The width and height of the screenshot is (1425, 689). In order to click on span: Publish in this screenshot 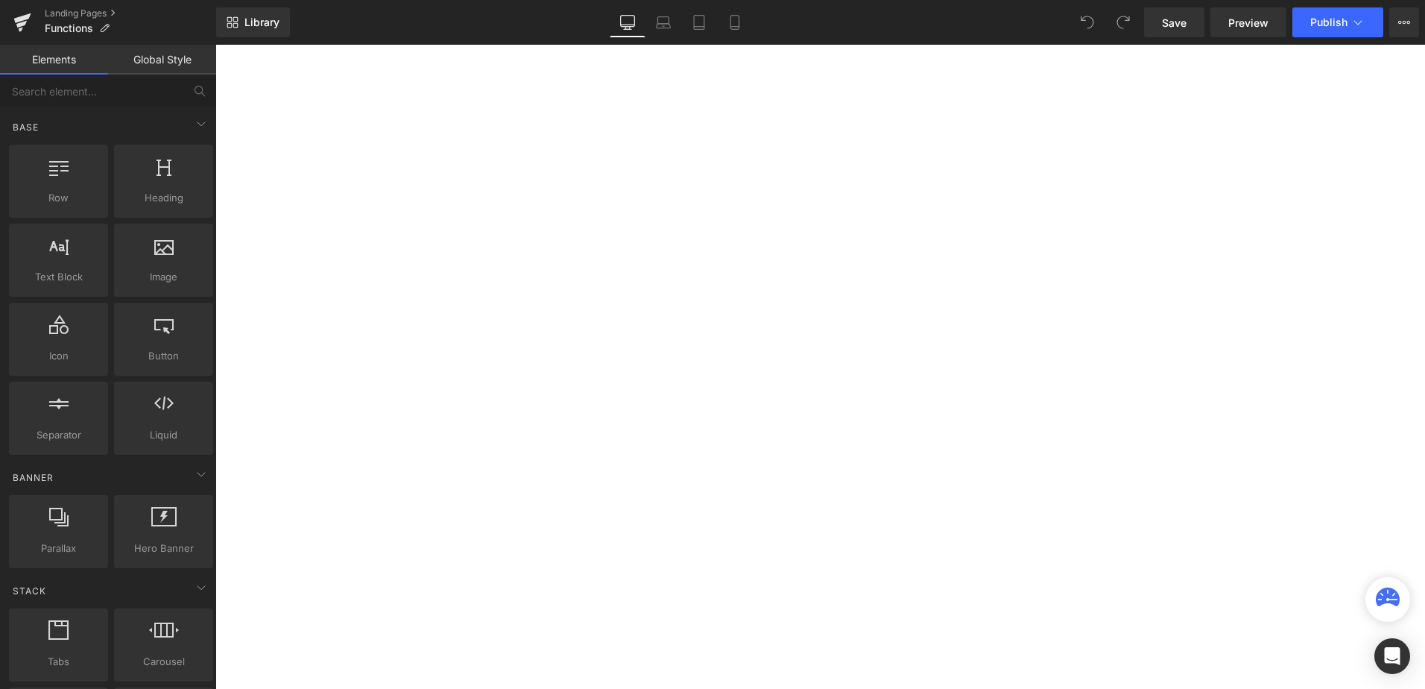, I will do `click(1329, 22)`.